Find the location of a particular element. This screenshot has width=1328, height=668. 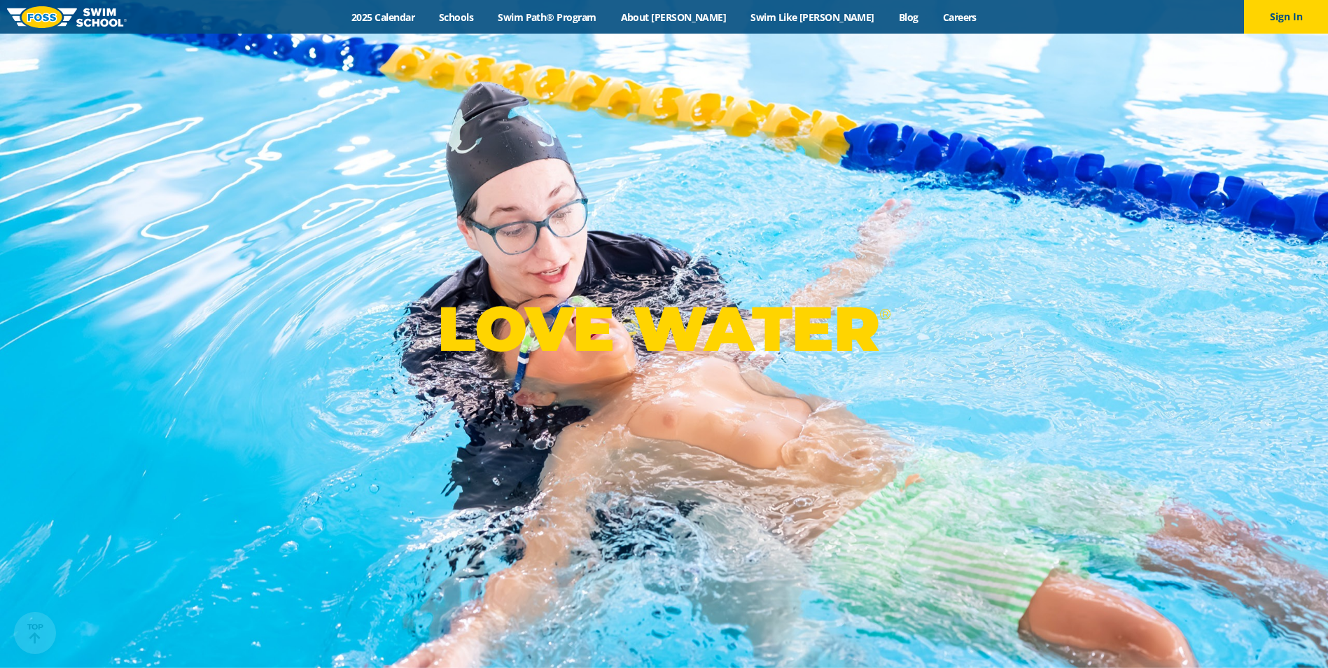

a: 2025 Calendar is located at coordinates (383, 17).